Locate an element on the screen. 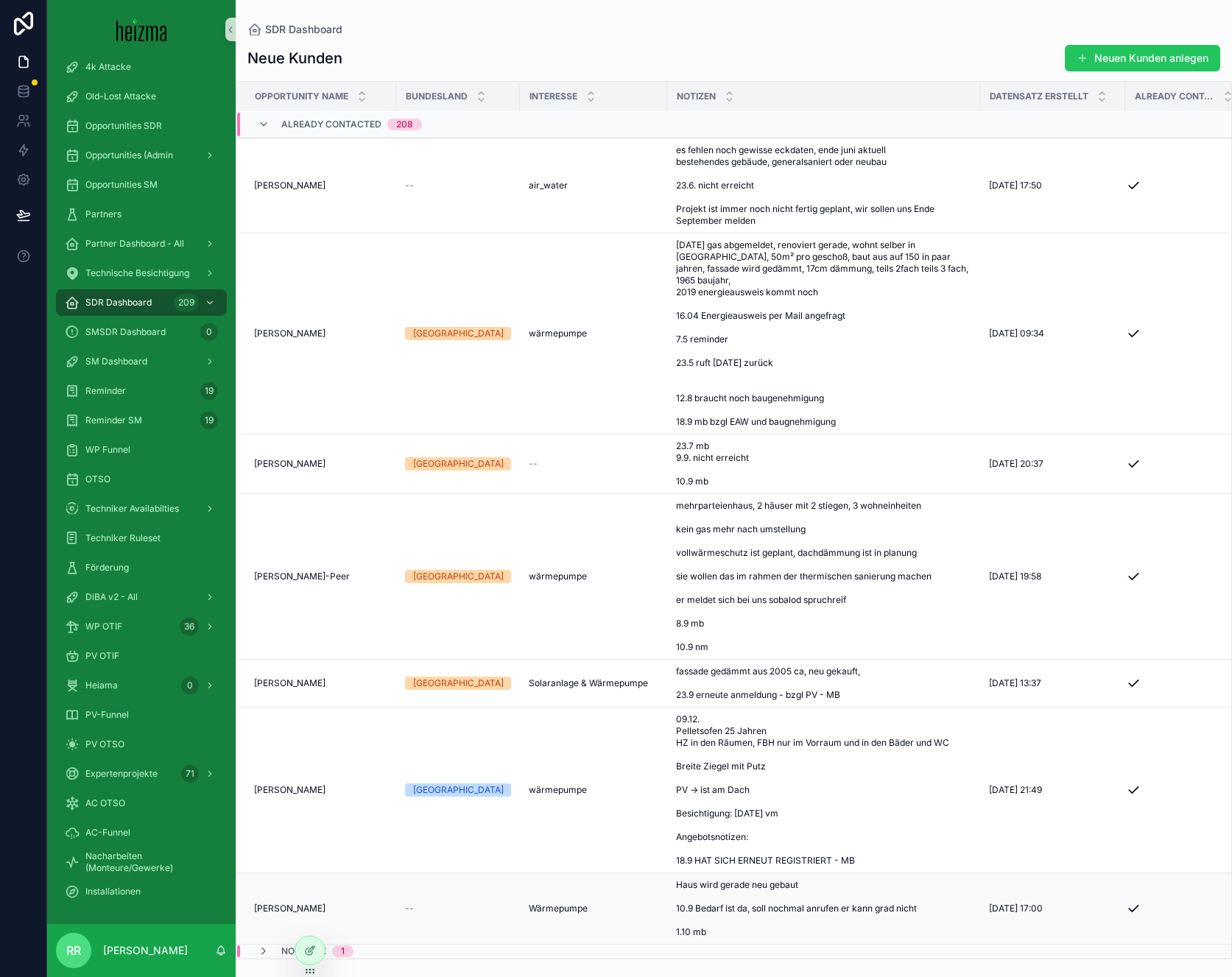  span: Notizen is located at coordinates (696, 97).